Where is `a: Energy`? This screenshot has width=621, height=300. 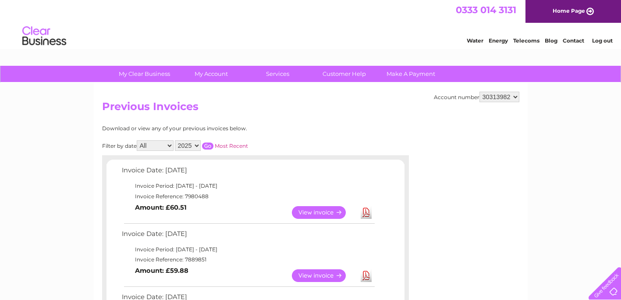 a: Energy is located at coordinates (498, 40).